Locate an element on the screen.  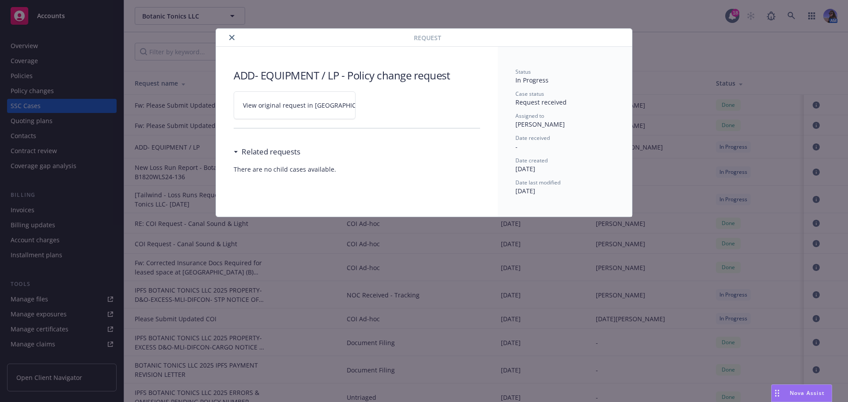
div: Drag to move is located at coordinates (777, 394).